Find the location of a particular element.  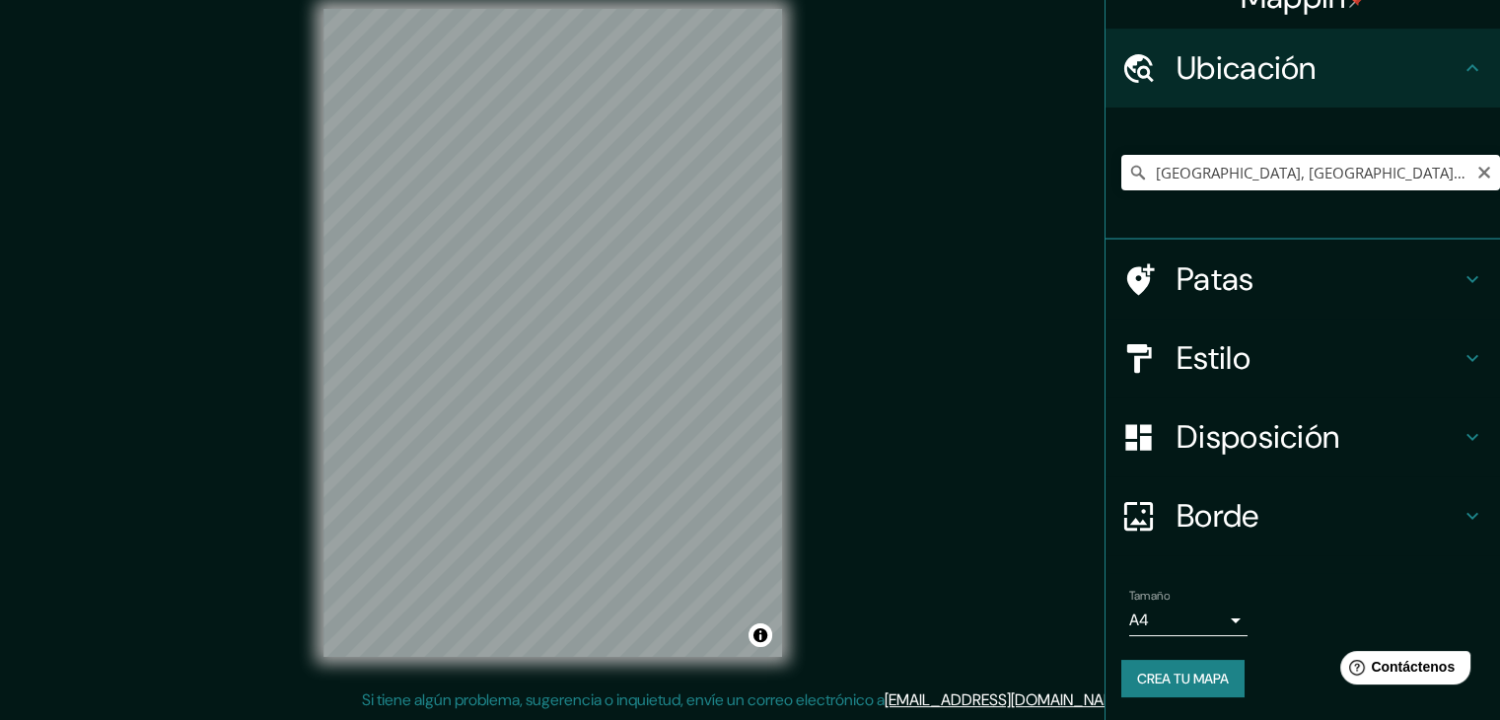

div: Ubicación is located at coordinates (1303, 68).